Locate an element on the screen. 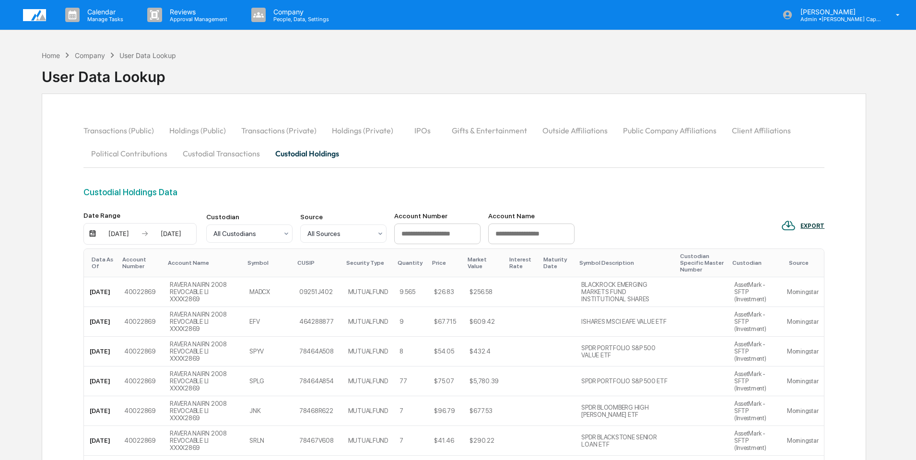 The width and height of the screenshot is (916, 460). td: MADCX is located at coordinates (268, 292).